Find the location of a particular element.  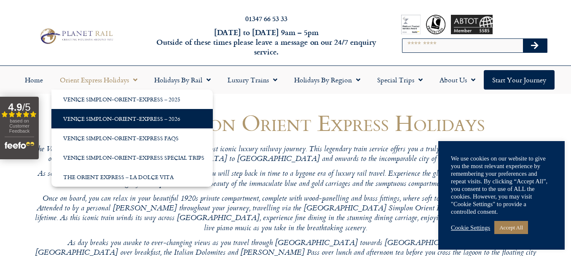

p: Once on board, you can relax in your beautiful 1920s private compartment, complete with wood-pane... is located at coordinates (286, 213).